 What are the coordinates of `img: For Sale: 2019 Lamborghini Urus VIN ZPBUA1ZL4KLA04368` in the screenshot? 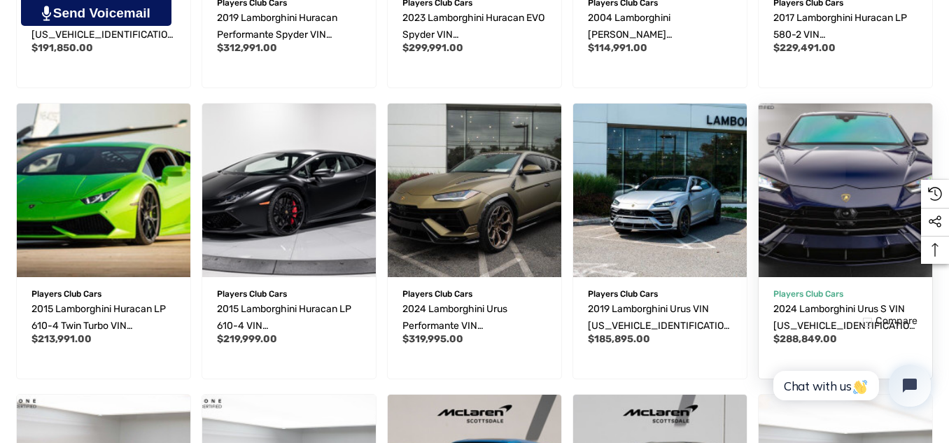 It's located at (660, 190).